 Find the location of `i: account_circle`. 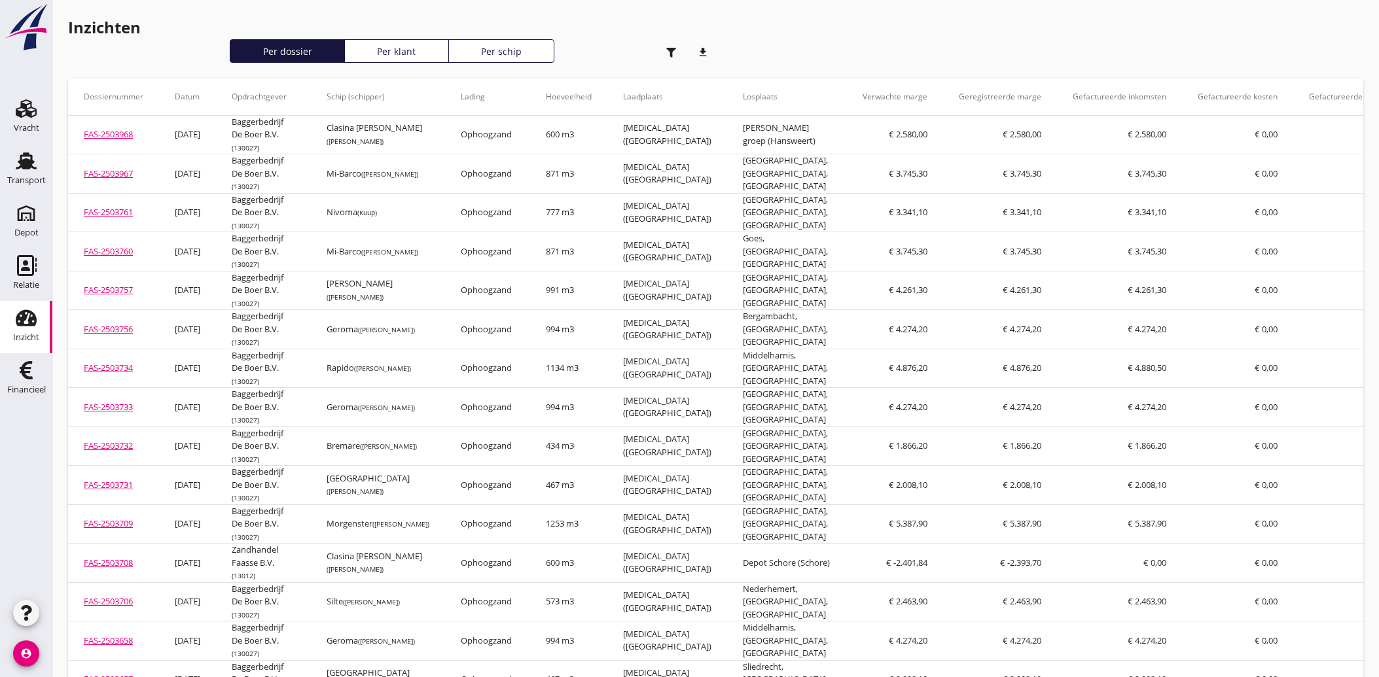

i: account_circle is located at coordinates (26, 654).